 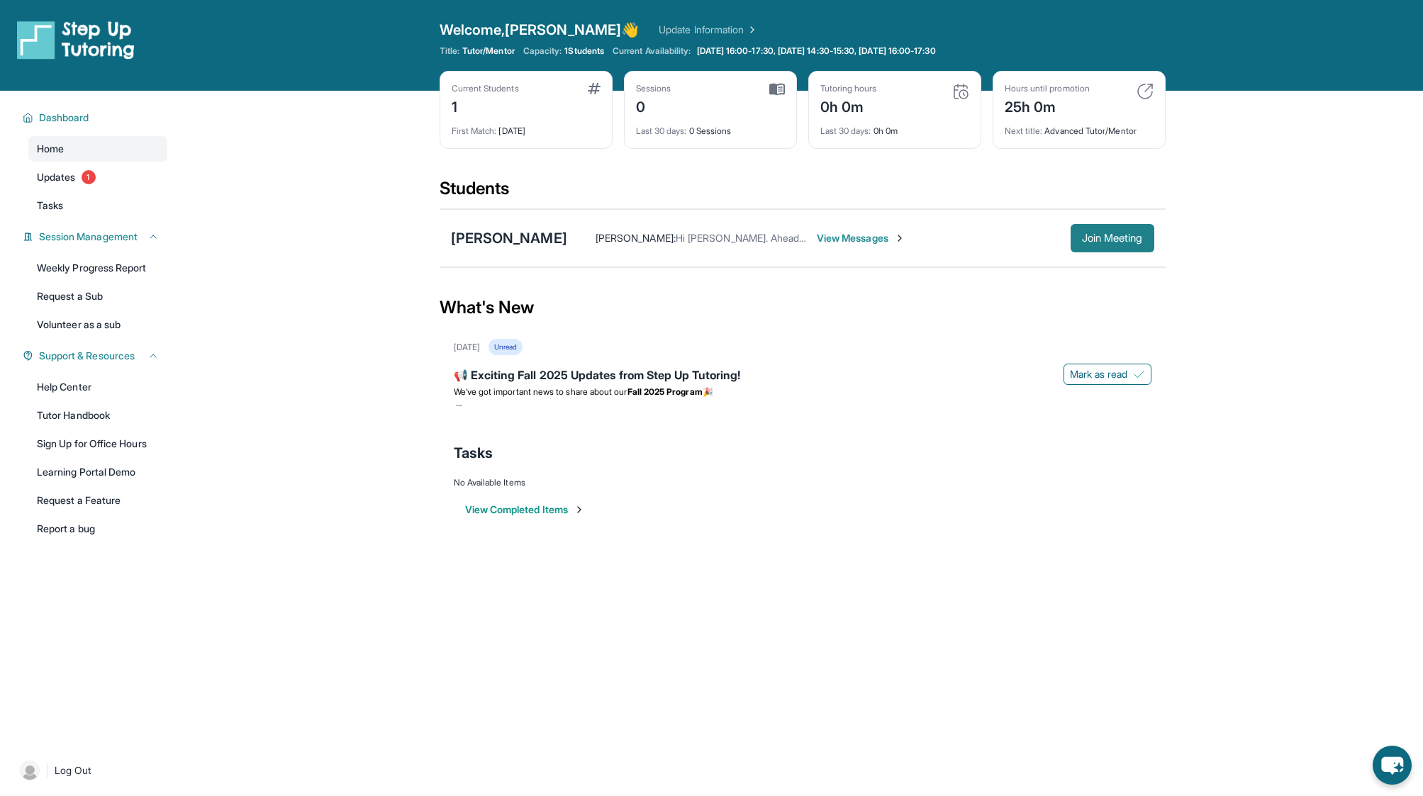 What do you see at coordinates (98, 206) in the screenshot?
I see `a: Tasks` at bounding box center [98, 206].